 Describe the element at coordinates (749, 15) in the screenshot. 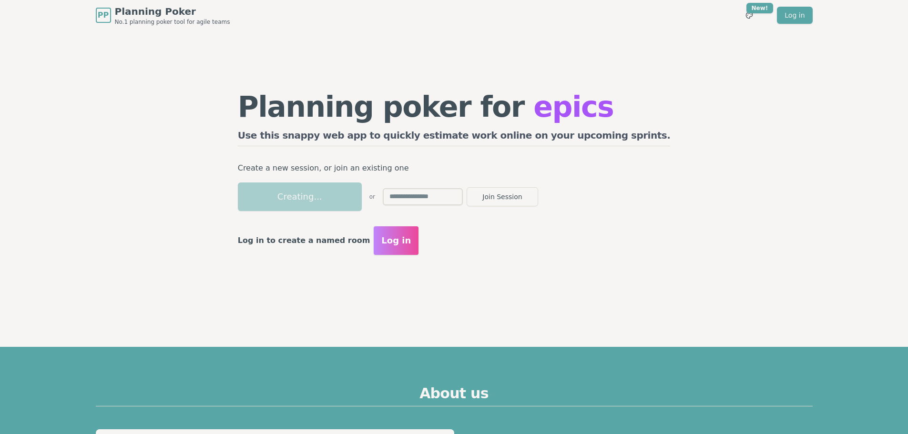

I see `button: New!` at that location.